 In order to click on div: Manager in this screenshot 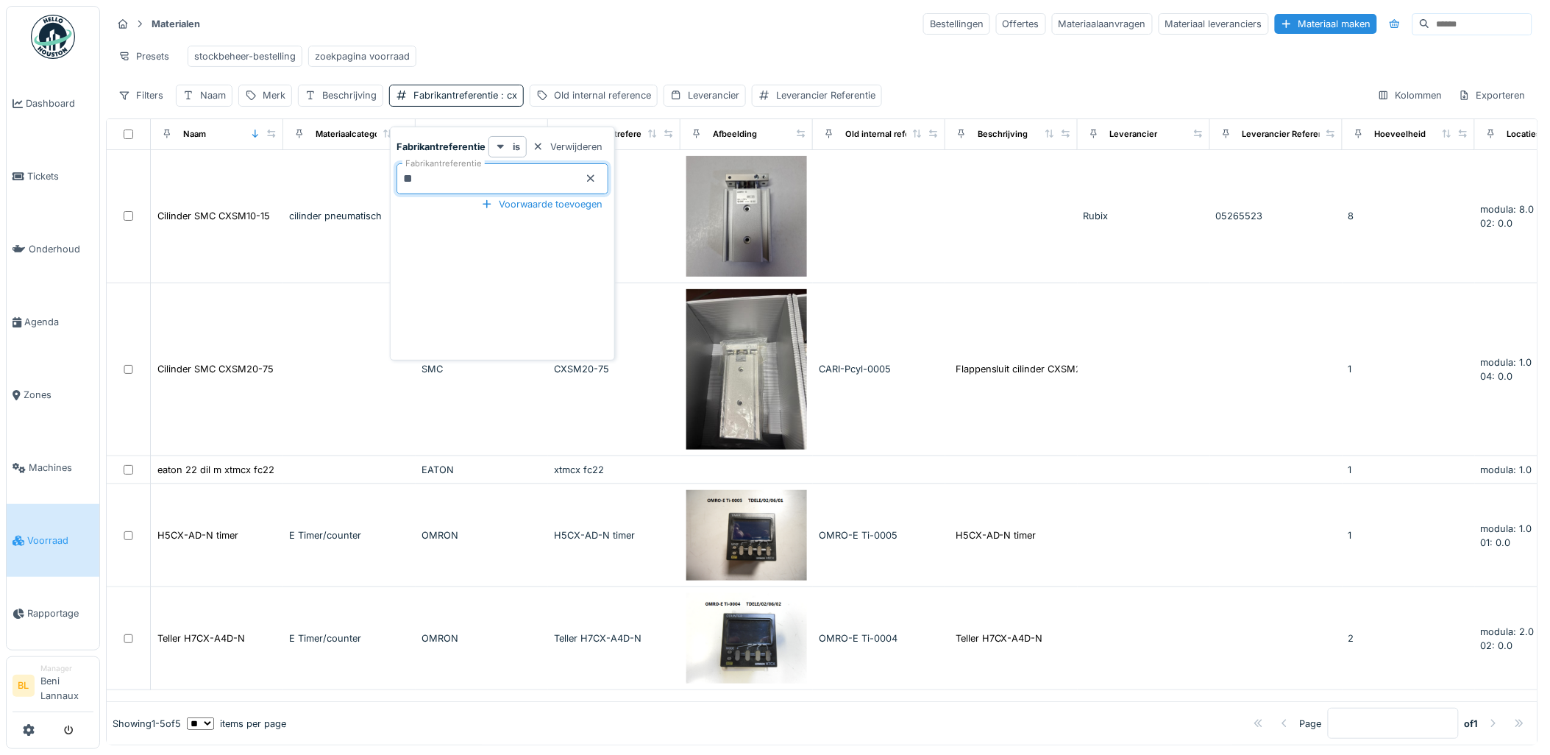, I will do `click(67, 668)`.